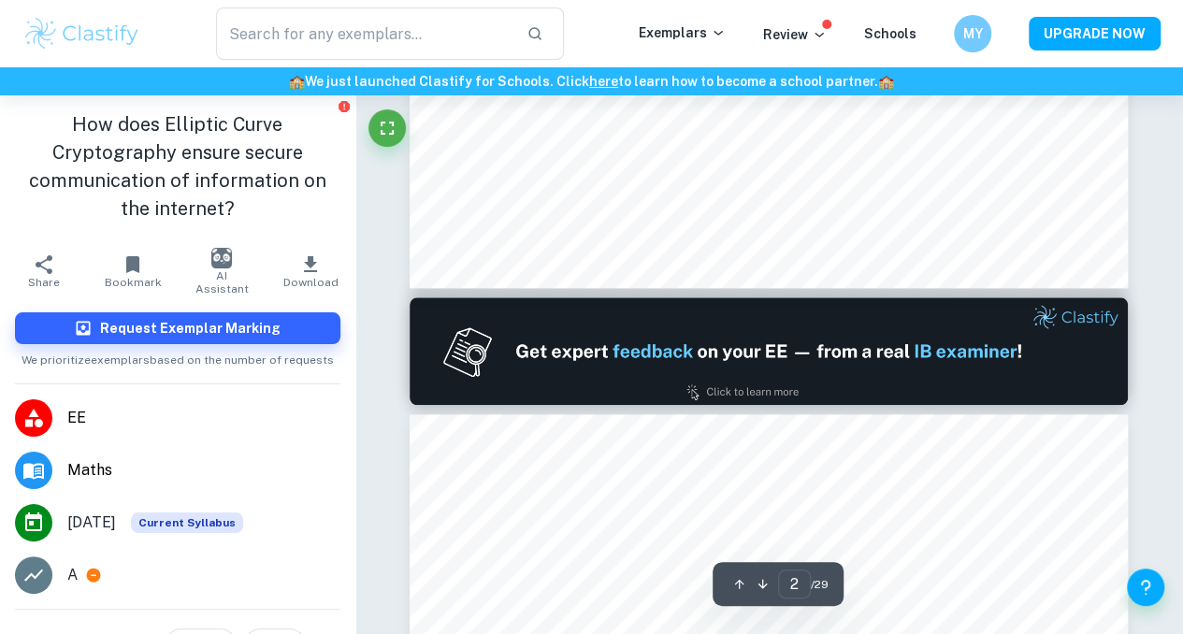 The height and width of the screenshot is (634, 1183). Describe the element at coordinates (187, 523) in the screenshot. I see `div: This exemplar is based on the current syllabus. Feel free to refer to it for inspiration/ideas wh...` at that location.